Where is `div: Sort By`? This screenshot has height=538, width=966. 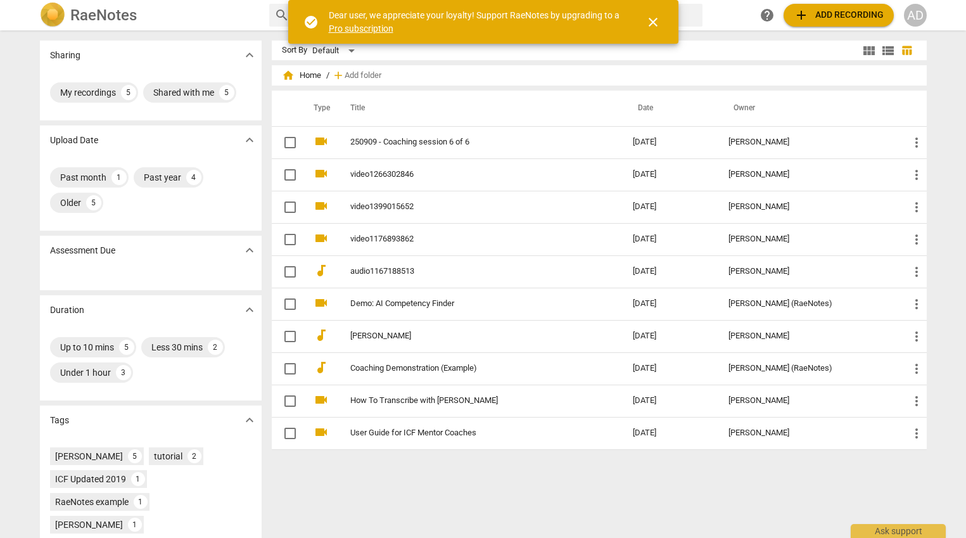
div: Sort By is located at coordinates (295, 50).